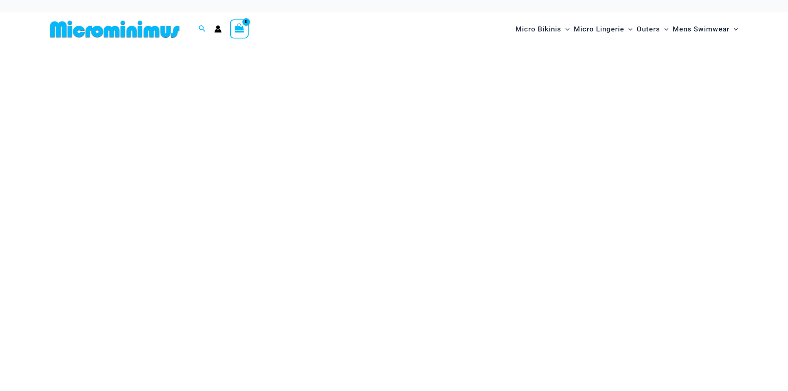 Image resolution: width=788 pixels, height=391 pixels. Describe the element at coordinates (701, 29) in the screenshot. I see `span: Mens Swimwear` at that location.